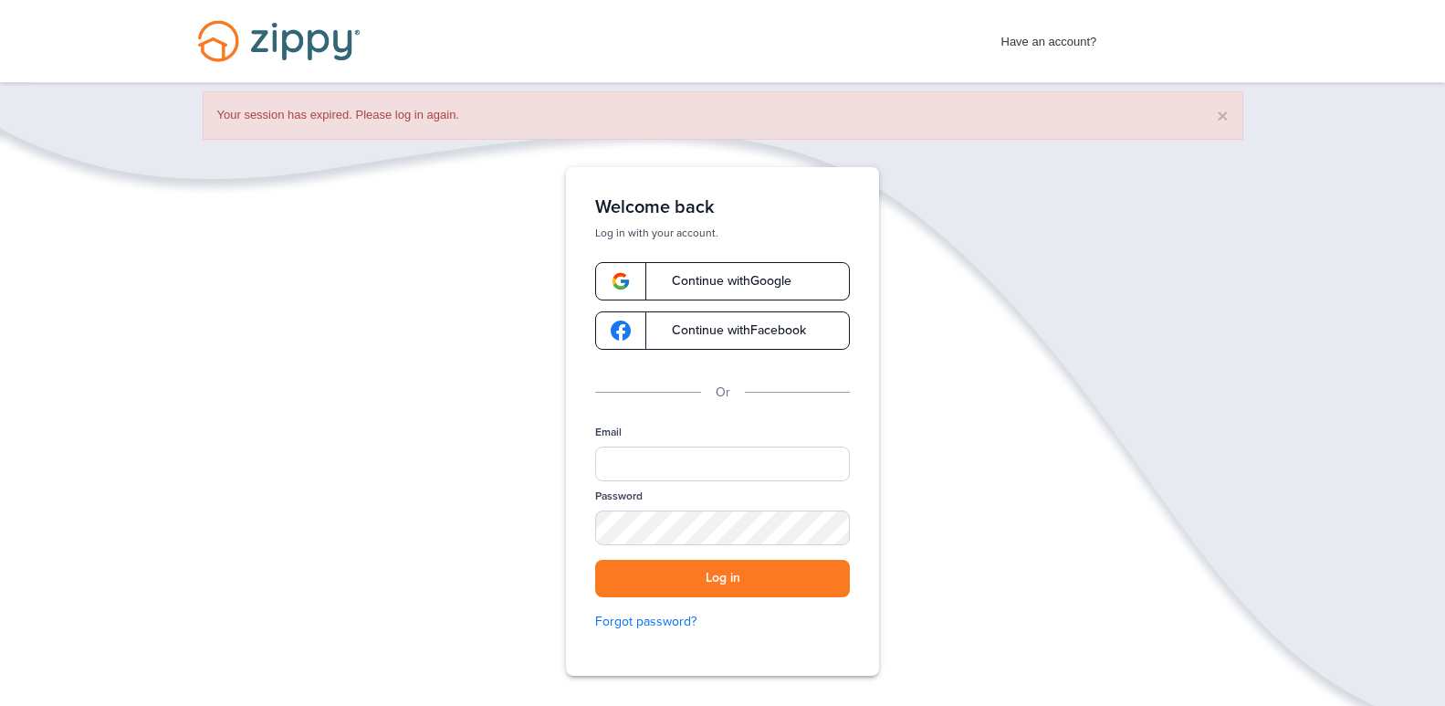 This screenshot has height=706, width=1445. I want to click on p: Or, so click(723, 393).